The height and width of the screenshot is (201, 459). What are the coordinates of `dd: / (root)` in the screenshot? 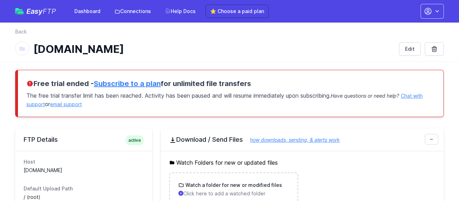 It's located at (84, 197).